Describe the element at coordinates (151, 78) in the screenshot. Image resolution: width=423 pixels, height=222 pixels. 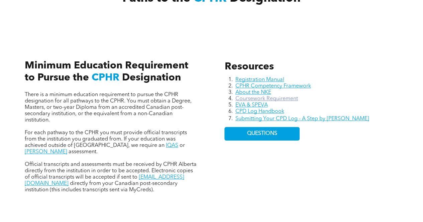
I see `span: Designation` at that location.